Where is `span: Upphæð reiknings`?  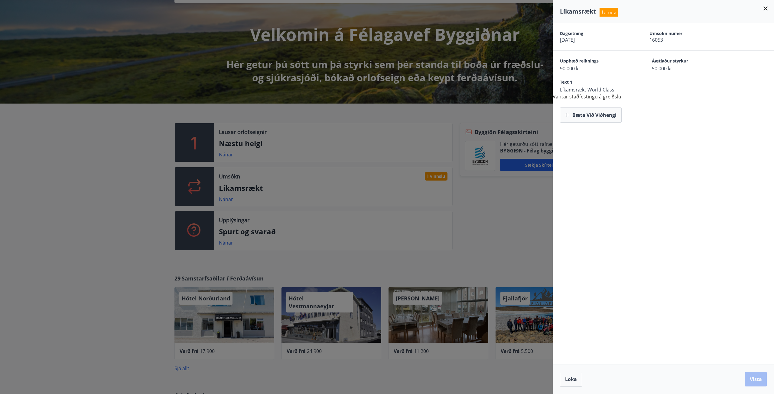
span: Upphæð reiknings is located at coordinates (595, 62).